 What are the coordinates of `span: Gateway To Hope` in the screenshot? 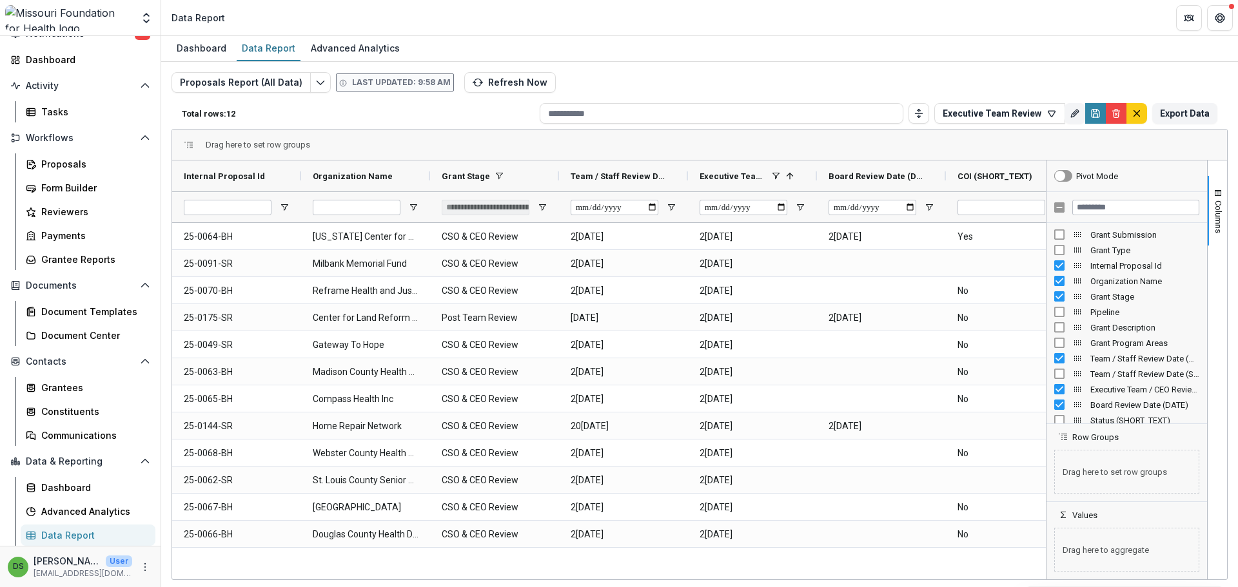 It's located at (366, 345).